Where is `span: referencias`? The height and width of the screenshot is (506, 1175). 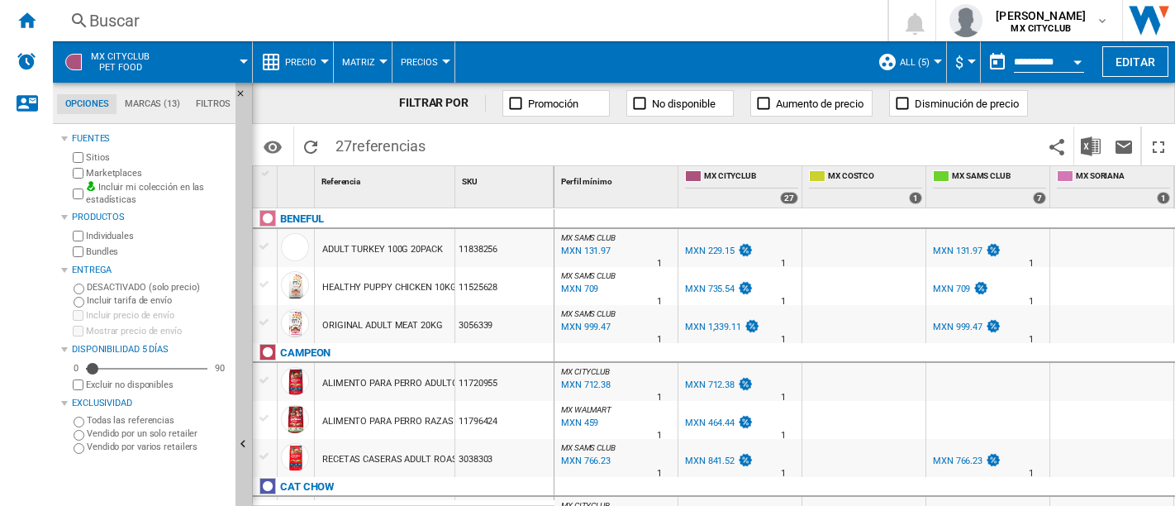
span: referencias is located at coordinates (388, 145).